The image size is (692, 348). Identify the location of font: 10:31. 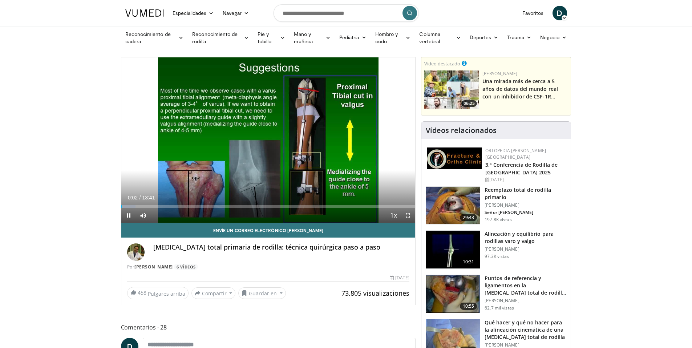
(468, 261).